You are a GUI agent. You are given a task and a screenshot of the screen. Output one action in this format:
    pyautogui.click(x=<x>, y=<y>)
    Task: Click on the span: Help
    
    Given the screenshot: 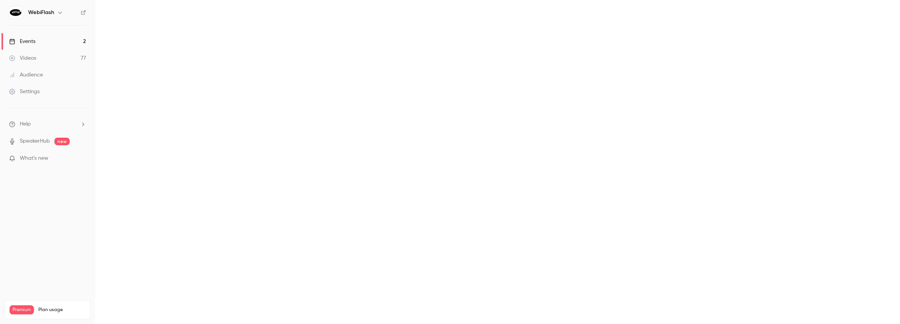 What is the action you would take?
    pyautogui.click(x=25, y=124)
    